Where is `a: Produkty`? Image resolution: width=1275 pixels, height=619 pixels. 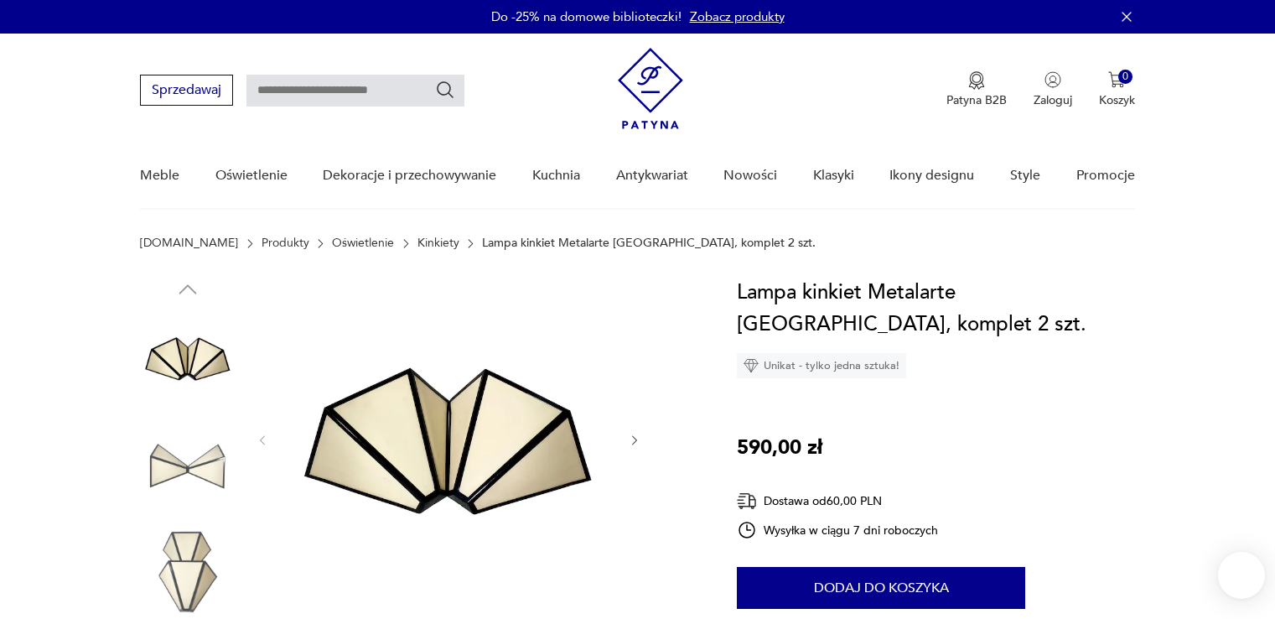 a: Produkty is located at coordinates (285, 243).